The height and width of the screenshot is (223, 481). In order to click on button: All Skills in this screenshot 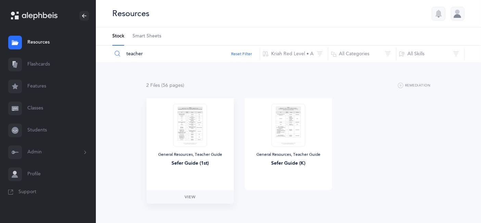, I will do `click(430, 54)`.